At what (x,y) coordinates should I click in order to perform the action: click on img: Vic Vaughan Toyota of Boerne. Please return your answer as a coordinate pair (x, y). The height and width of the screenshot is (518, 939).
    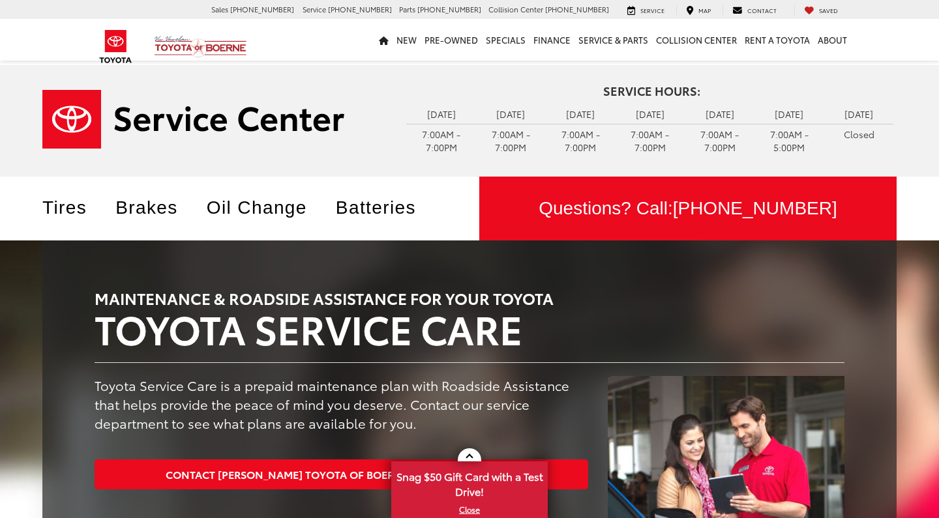
    Looking at the image, I should click on (200, 46).